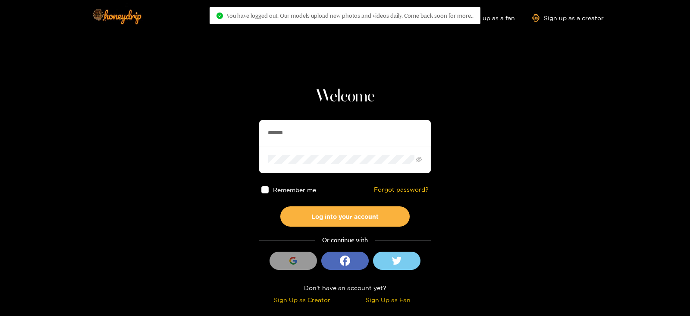 This screenshot has width=690, height=316. I want to click on span: You have logged out. Our models upload new photos and videos daily. Come back soon for more.., so click(350, 16).